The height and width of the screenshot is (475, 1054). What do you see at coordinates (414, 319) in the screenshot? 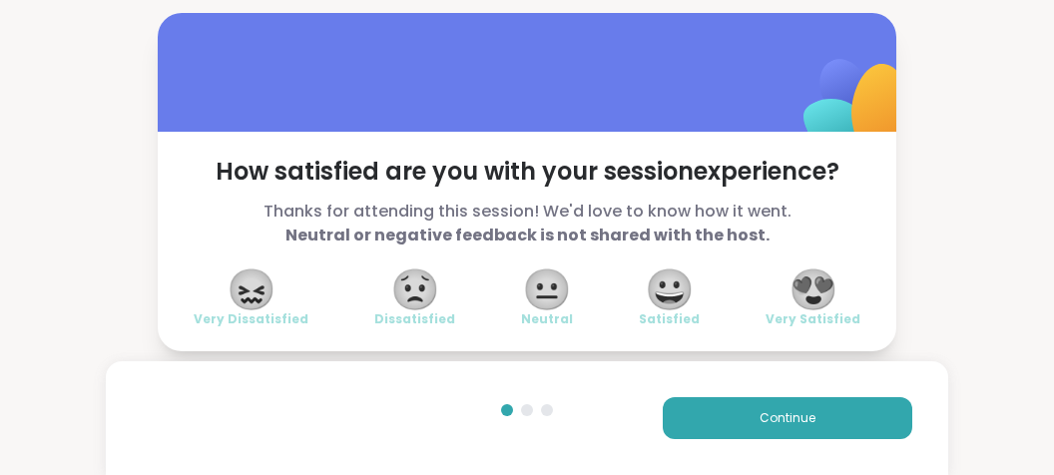
I see `span: Dissatisfied` at bounding box center [414, 319].